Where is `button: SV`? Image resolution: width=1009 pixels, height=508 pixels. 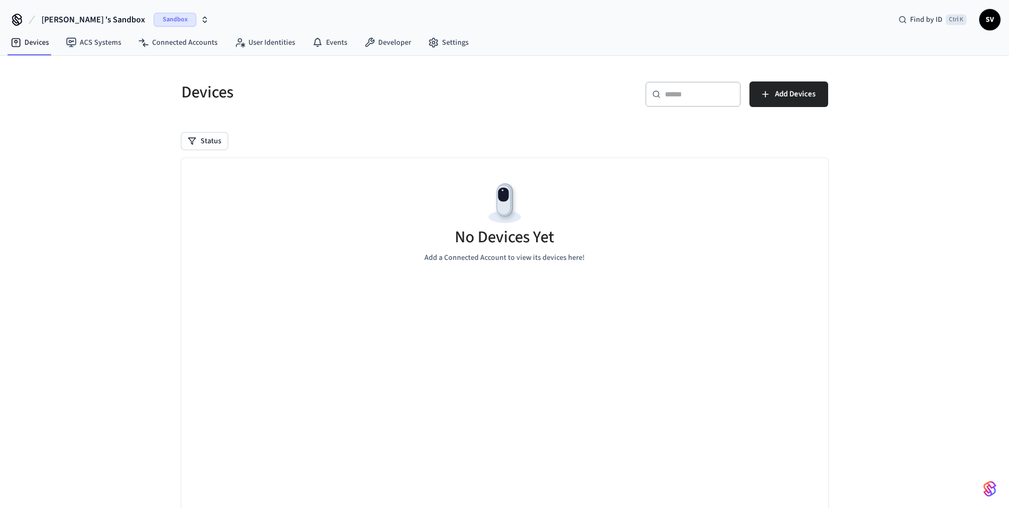 button: SV is located at coordinates (990, 20).